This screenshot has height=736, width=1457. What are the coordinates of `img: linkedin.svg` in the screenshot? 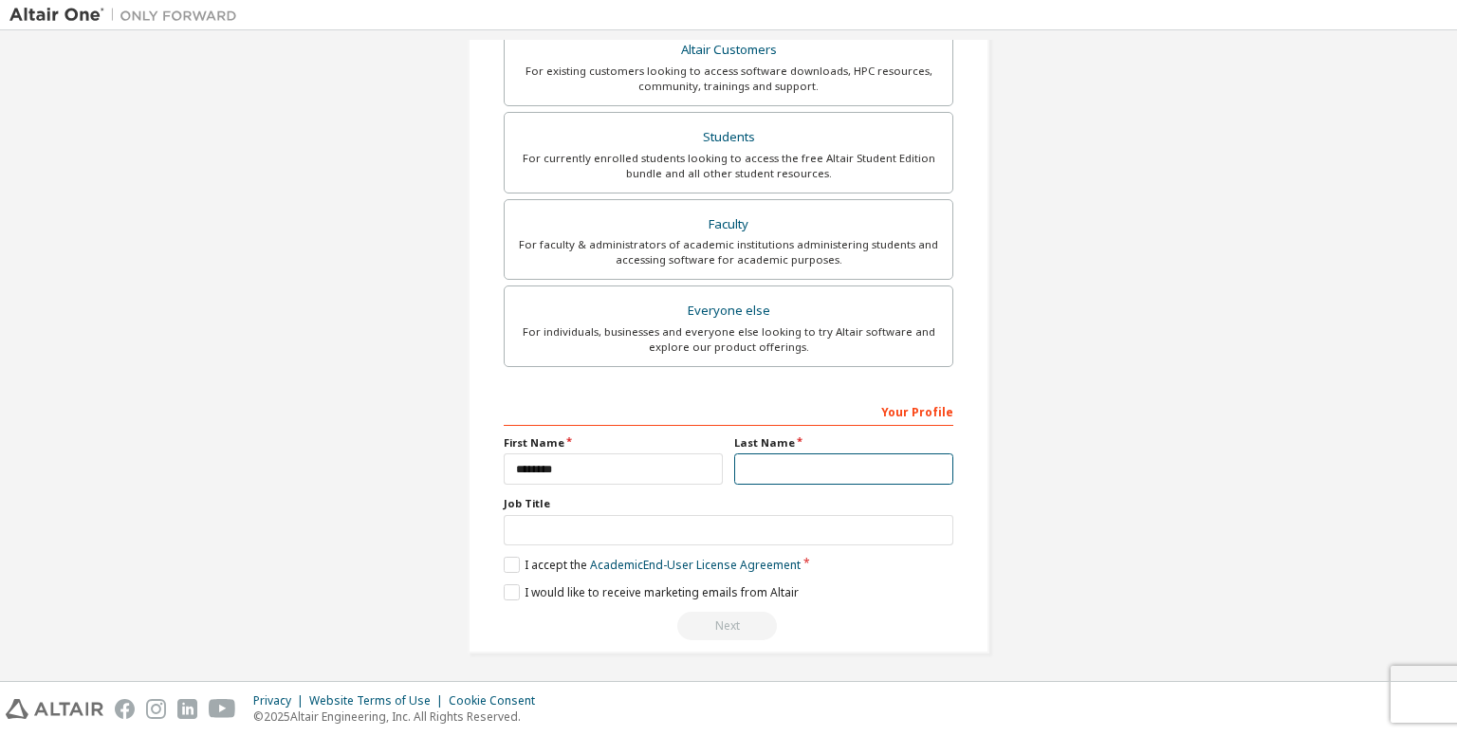 It's located at (187, 709).